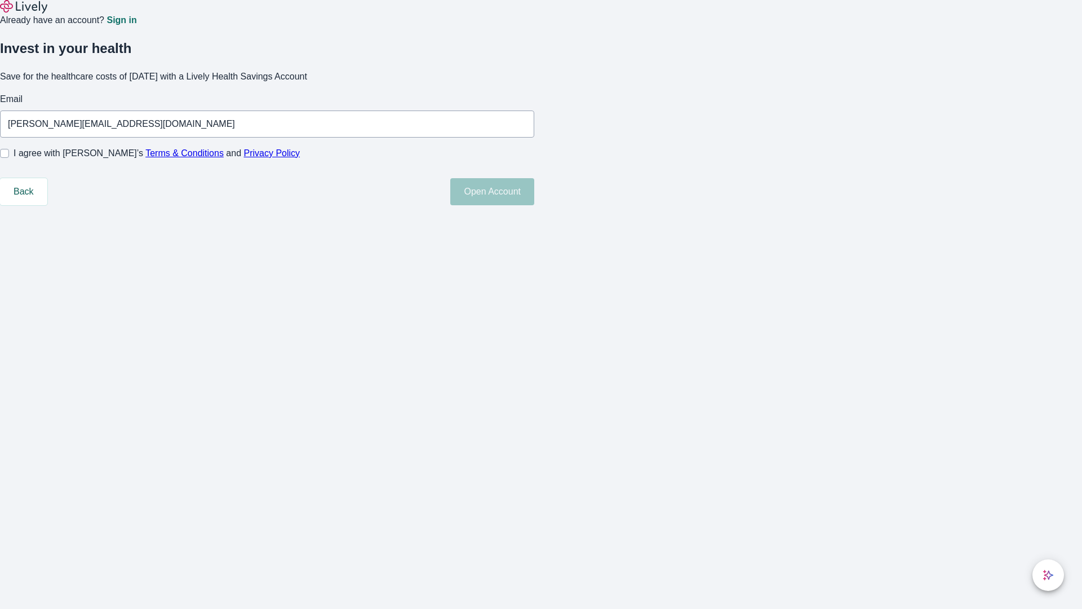  Describe the element at coordinates (1048, 575) in the screenshot. I see `button: chat` at that location.